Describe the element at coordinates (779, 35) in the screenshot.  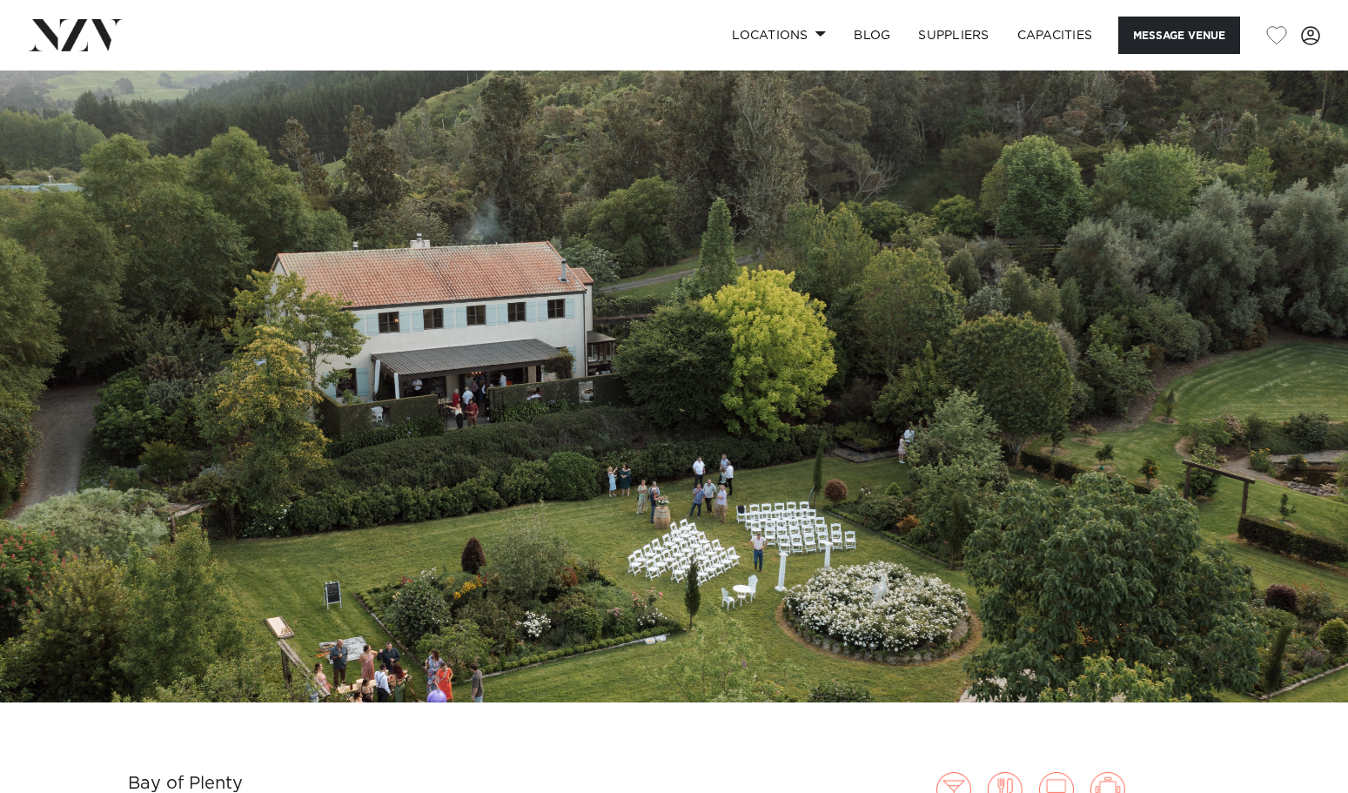
I see `a: Locations` at that location.